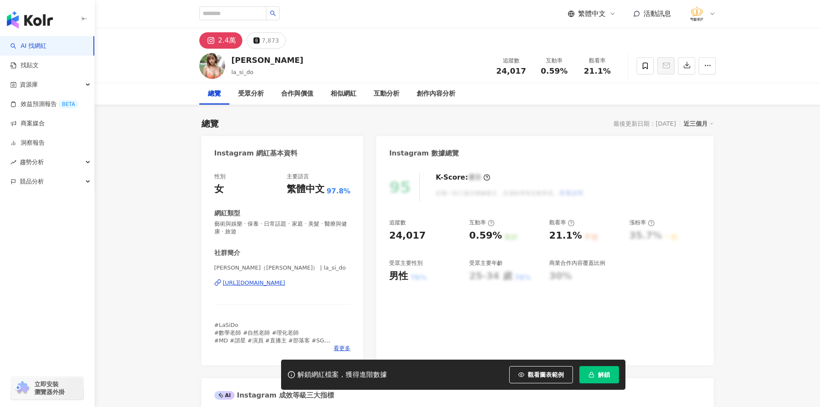  What do you see at coordinates (30, 20) in the screenshot?
I see `img: logo` at bounding box center [30, 20].